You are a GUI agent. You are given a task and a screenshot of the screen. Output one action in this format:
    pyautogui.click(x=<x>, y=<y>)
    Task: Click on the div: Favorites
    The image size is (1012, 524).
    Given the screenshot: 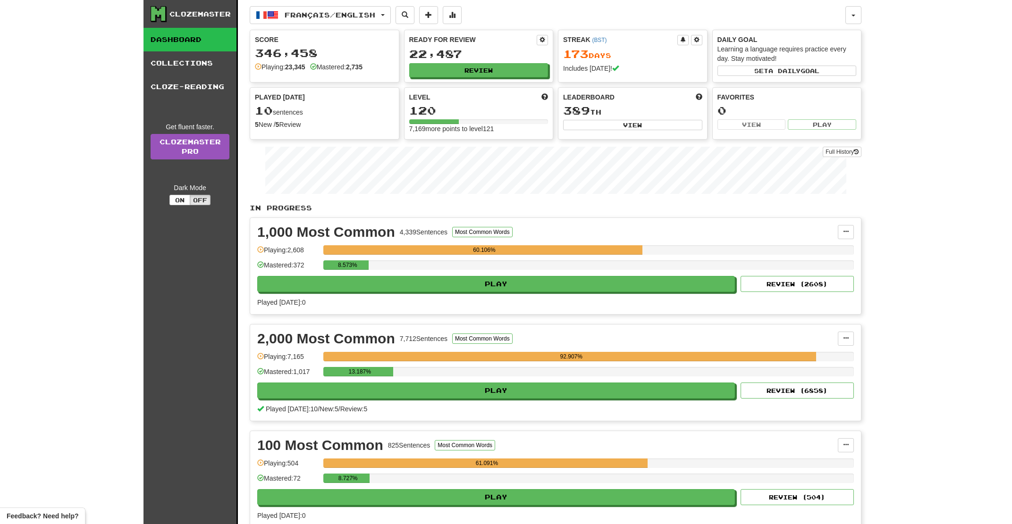 What is the action you would take?
    pyautogui.click(x=787, y=97)
    